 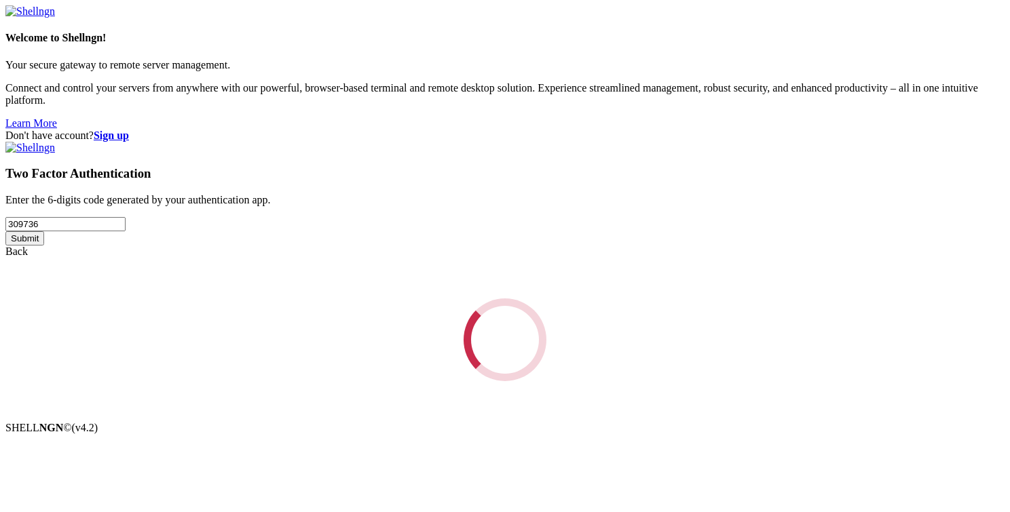 I want to click on a: Learn More, so click(x=31, y=123).